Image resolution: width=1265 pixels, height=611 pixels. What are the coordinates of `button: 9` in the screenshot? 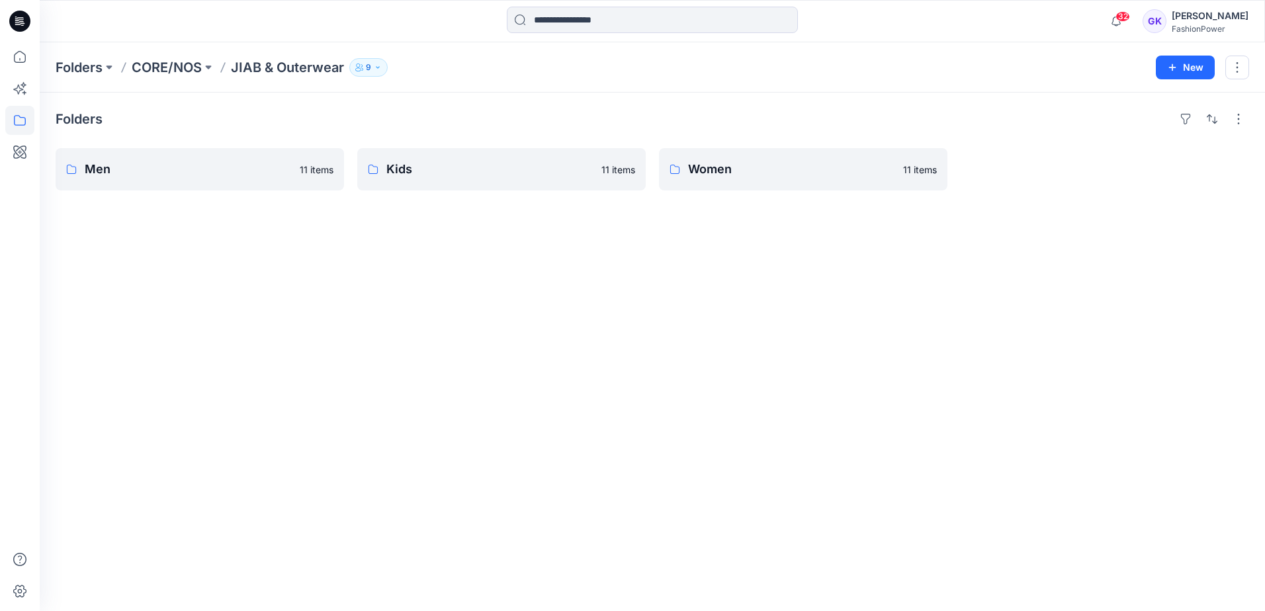 It's located at (368, 67).